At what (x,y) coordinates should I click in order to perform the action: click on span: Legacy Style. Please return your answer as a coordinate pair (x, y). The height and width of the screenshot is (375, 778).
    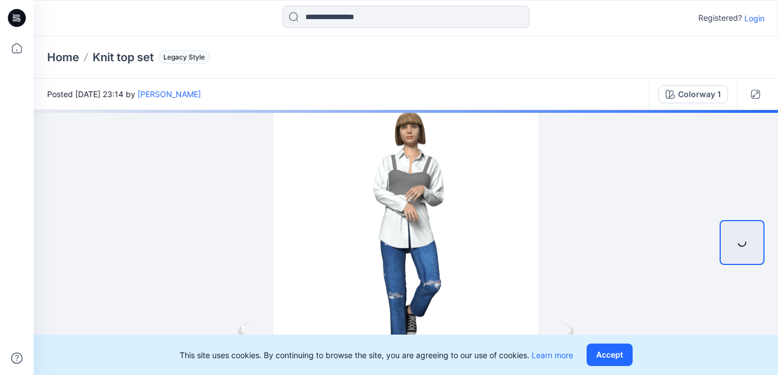
    Looking at the image, I should click on (184, 57).